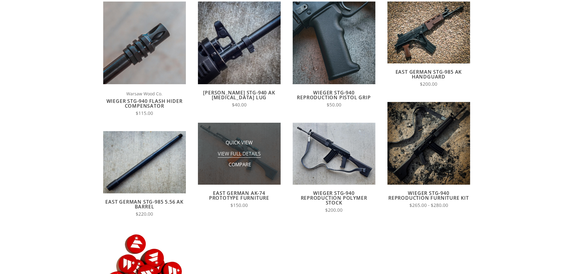 This screenshot has width=573, height=274. What do you see at coordinates (239, 154) in the screenshot?
I see `img: East German AK-74 Prototype Furniture` at bounding box center [239, 154].